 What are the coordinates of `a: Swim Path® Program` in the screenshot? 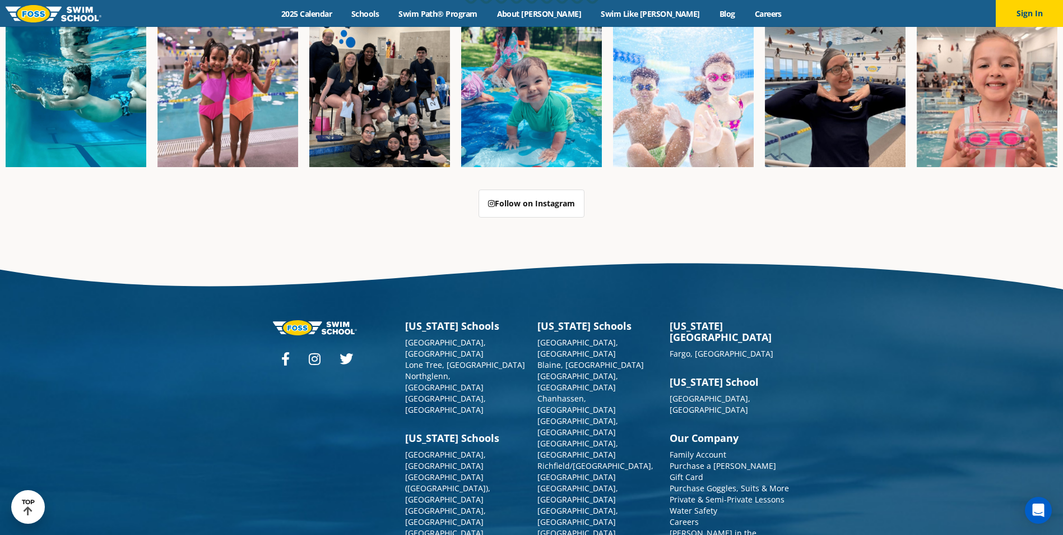 It's located at (438, 13).